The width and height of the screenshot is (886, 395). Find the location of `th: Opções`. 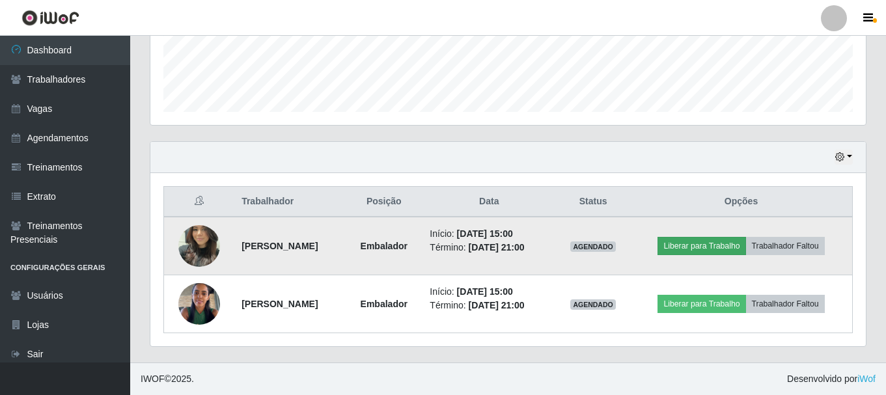

th: Opções is located at coordinates (741, 202).